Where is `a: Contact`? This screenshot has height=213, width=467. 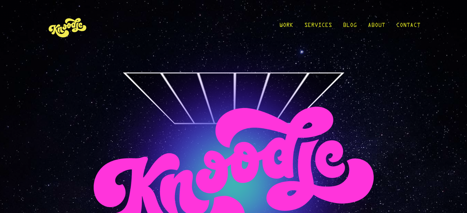 a: Contact is located at coordinates (408, 27).